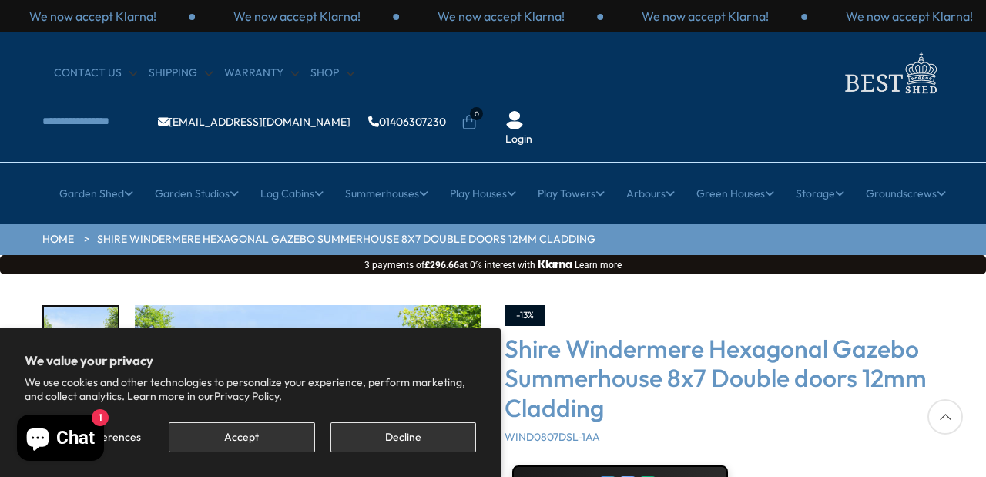 This screenshot has height=477, width=986. What do you see at coordinates (261, 73) in the screenshot?
I see `a: Warranty` at bounding box center [261, 73].